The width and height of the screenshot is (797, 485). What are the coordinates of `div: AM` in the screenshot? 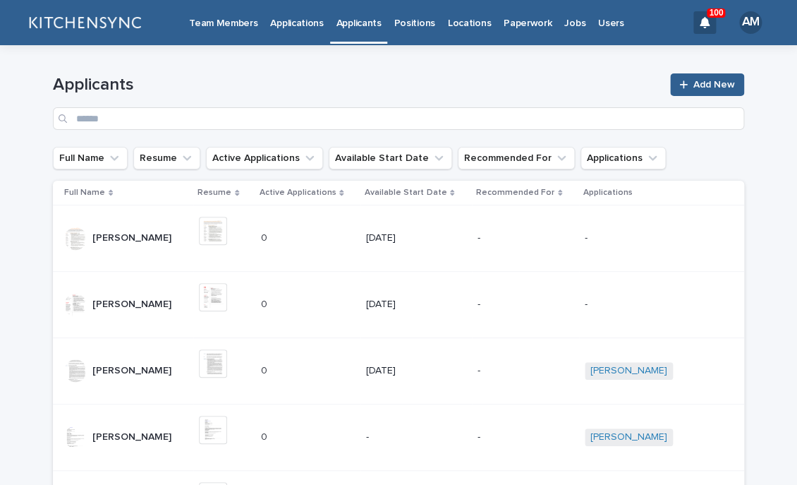 It's located at (751, 23).